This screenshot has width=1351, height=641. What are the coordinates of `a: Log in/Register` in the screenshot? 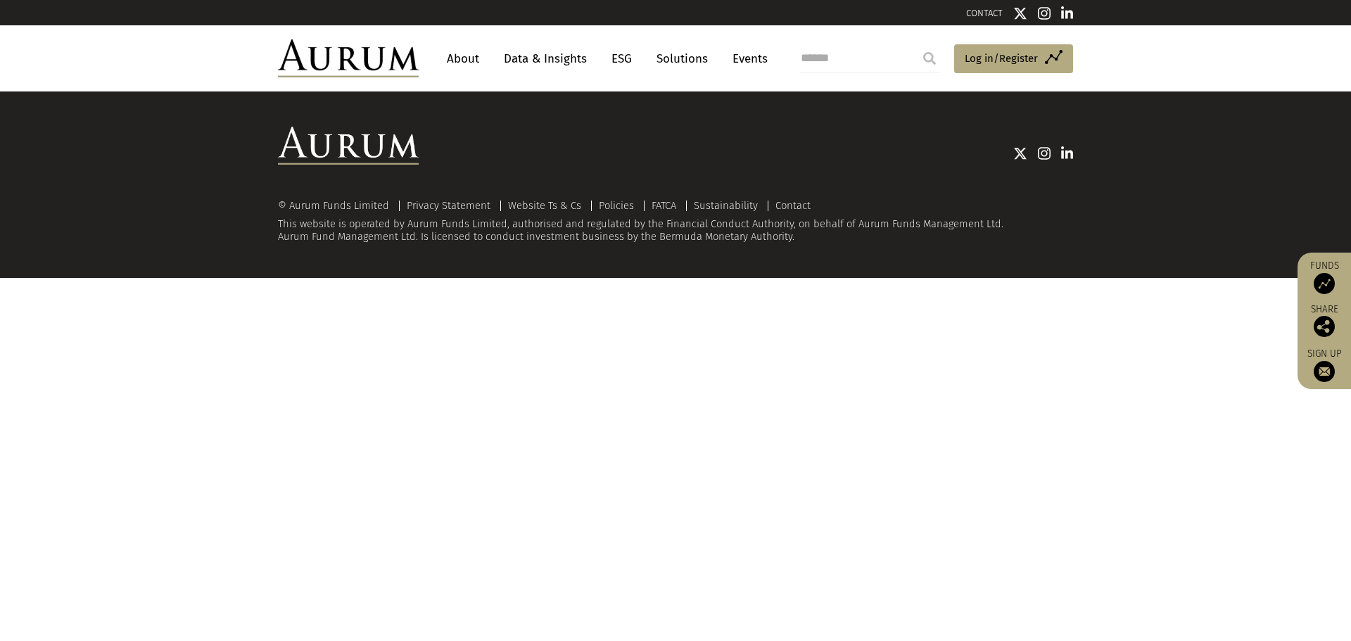 It's located at (1013, 59).